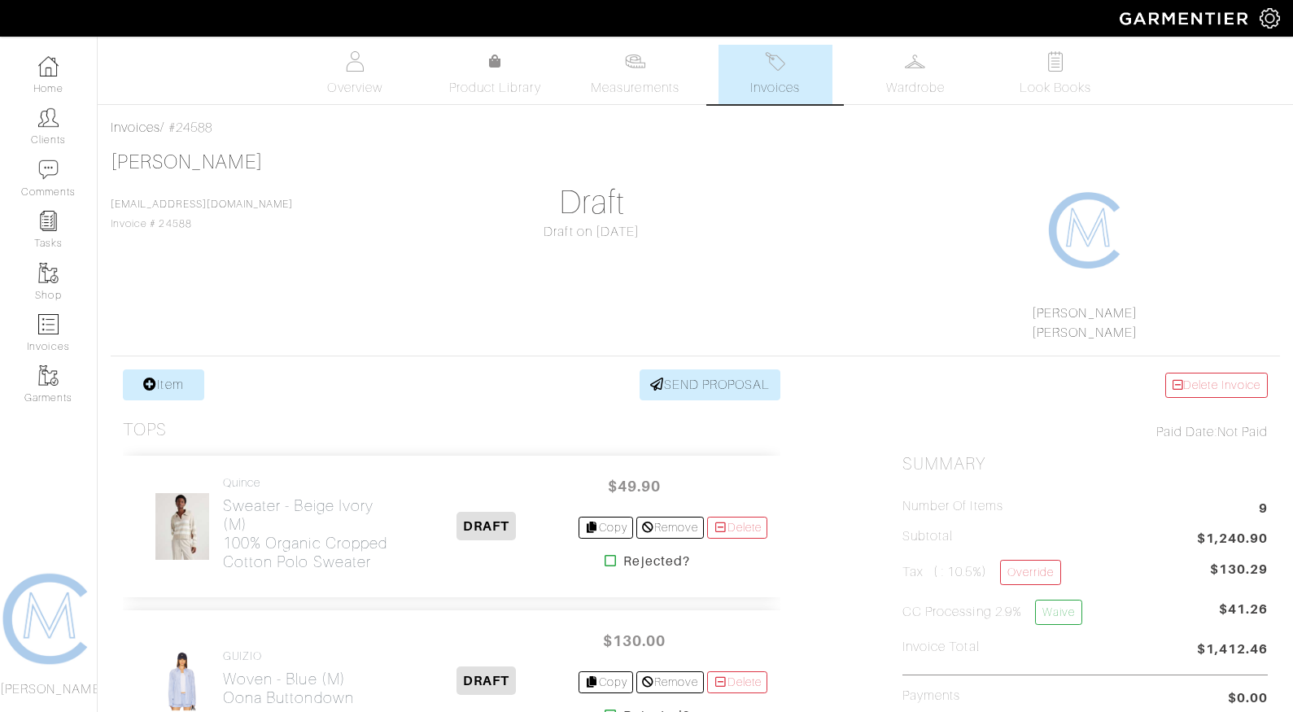 This screenshot has height=712, width=1293. What do you see at coordinates (308, 523) in the screenshot?
I see `a: Quince Sweater - Beige Ivory (M)100% Organic Cropped Cotton Polo Sweater` at bounding box center [308, 523].